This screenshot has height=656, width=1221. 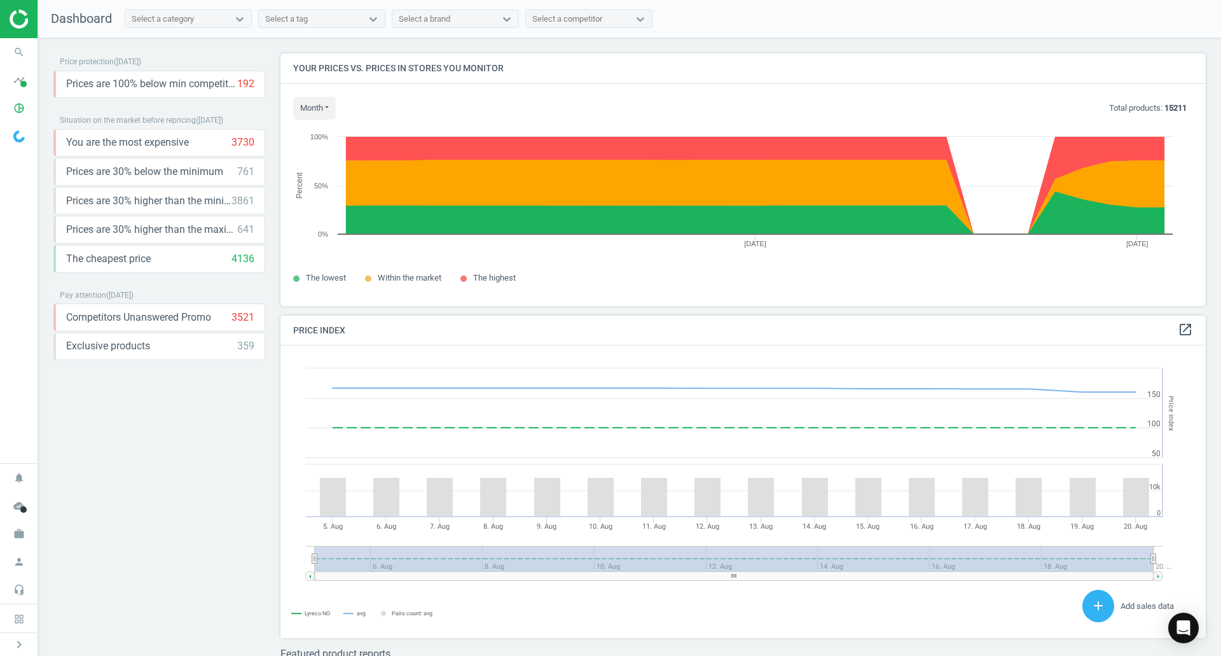 I want to click on span: Add sales data, so click(x=1147, y=605).